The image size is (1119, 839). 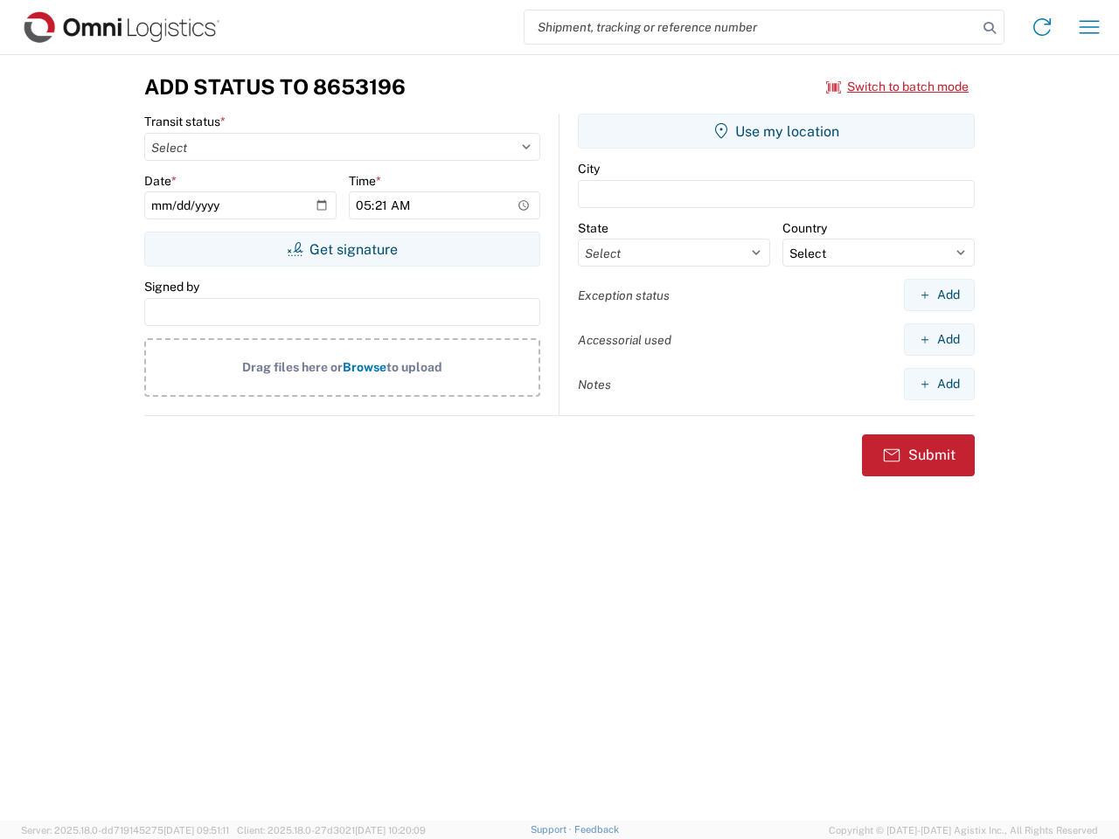 What do you see at coordinates (184, 122) in the screenshot?
I see `label: Transit status` at bounding box center [184, 122].